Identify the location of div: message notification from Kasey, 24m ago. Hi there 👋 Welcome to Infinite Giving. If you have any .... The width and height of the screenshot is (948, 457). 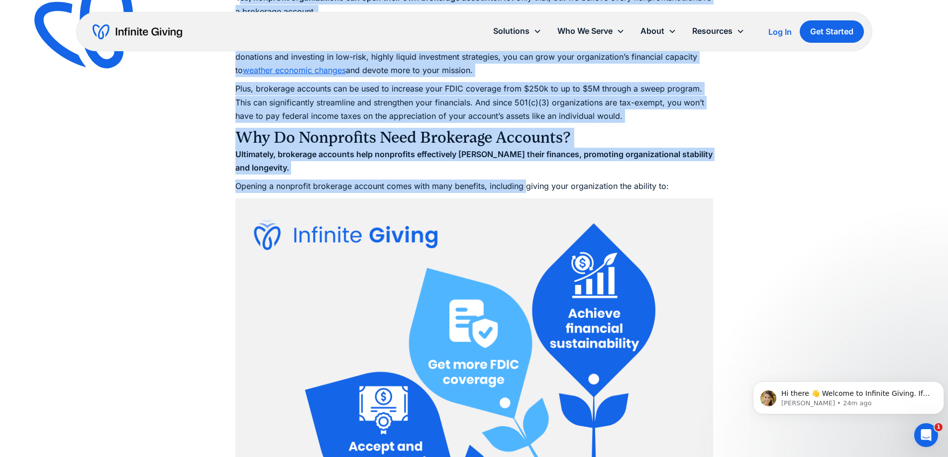
(99, 37).